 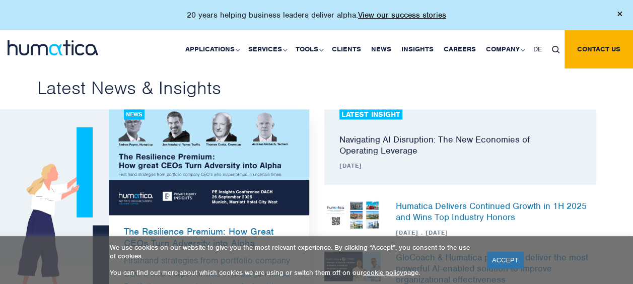 What do you see at coordinates (370, 114) in the screenshot?
I see `div: LATEST INSIGHT` at bounding box center [370, 114].